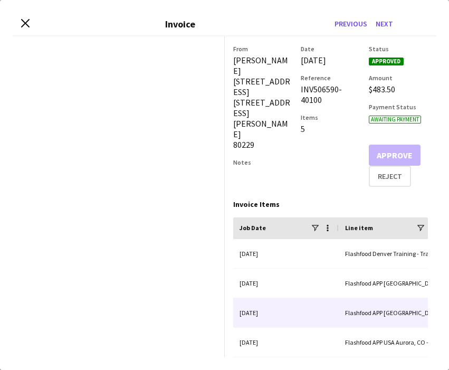 The image size is (449, 370). I want to click on h3: Payment Status, so click(398, 107).